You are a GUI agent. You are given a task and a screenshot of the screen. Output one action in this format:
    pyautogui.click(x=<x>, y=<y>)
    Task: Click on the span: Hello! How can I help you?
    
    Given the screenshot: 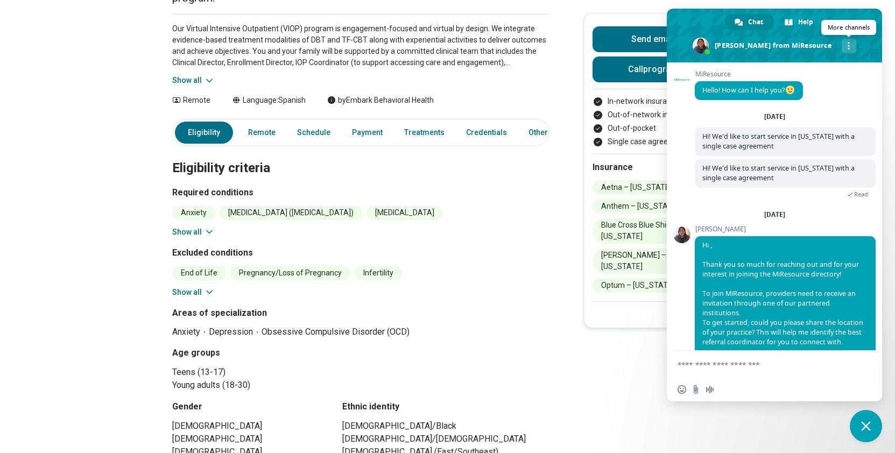 What is the action you would take?
    pyautogui.click(x=749, y=90)
    